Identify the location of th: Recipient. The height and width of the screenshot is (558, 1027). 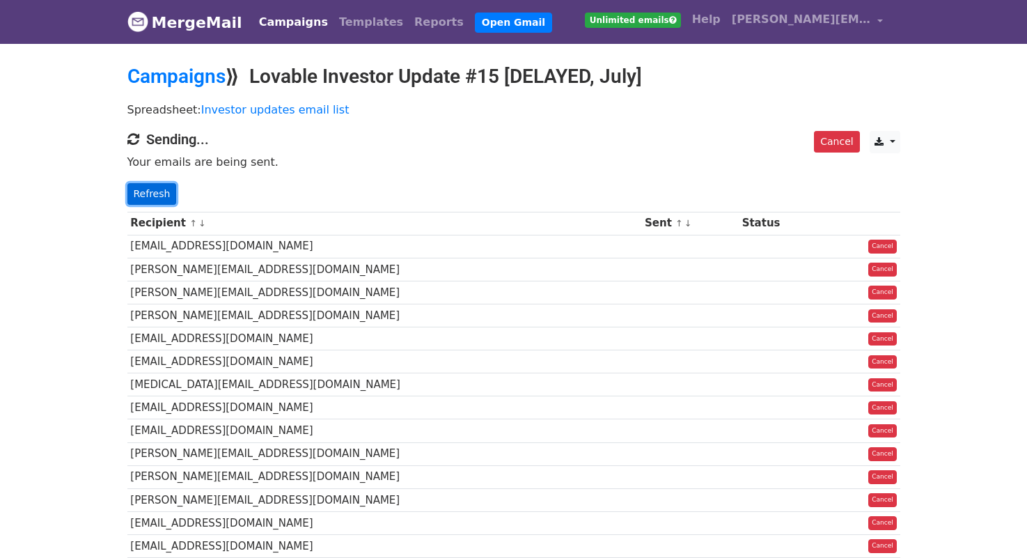
(384, 223).